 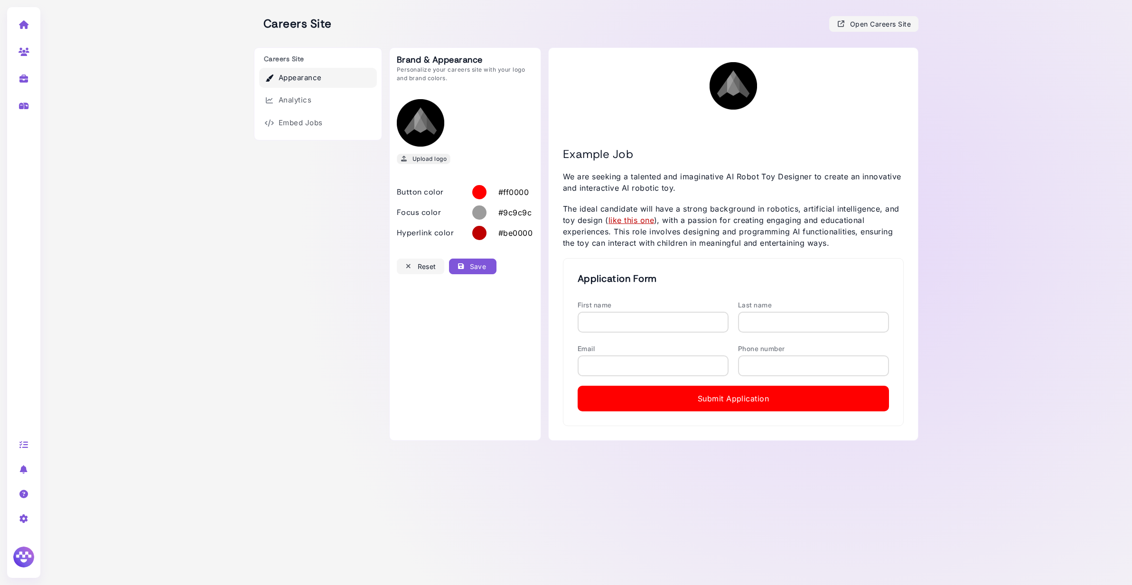 I want to click on label: First name, so click(x=595, y=305).